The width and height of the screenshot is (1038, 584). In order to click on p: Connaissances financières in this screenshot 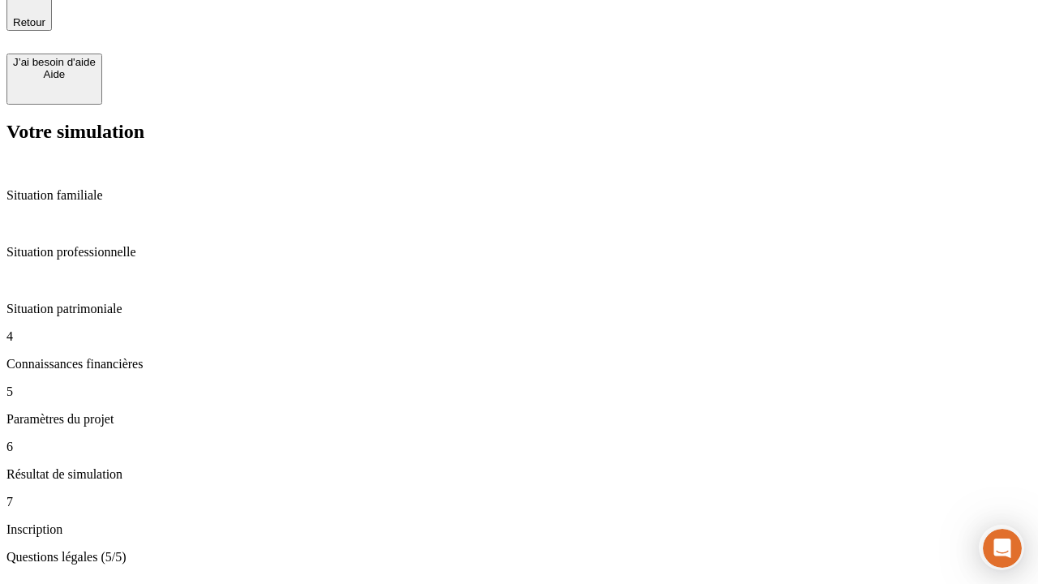, I will do `click(519, 364)`.